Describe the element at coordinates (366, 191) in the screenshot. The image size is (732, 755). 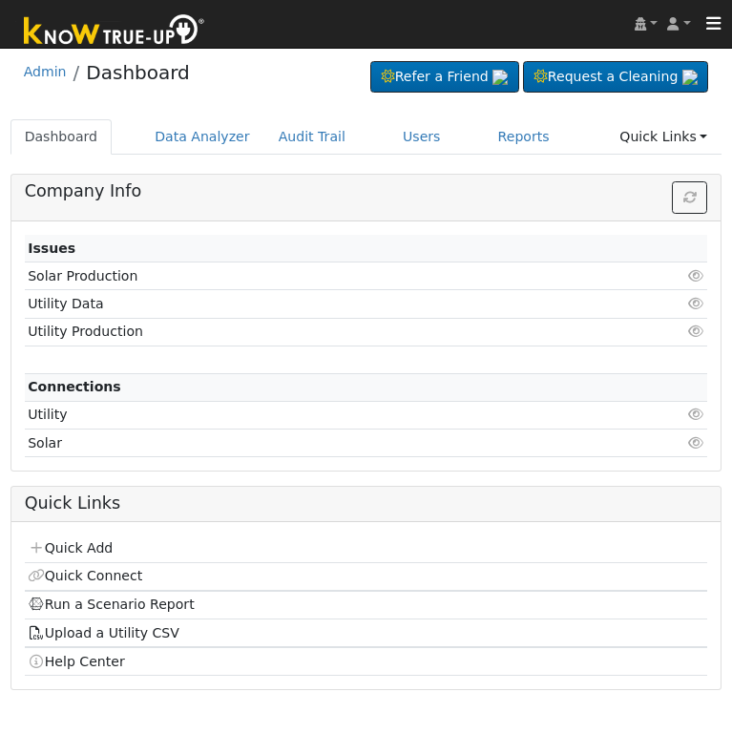
I see `h5: Company Info` at that location.